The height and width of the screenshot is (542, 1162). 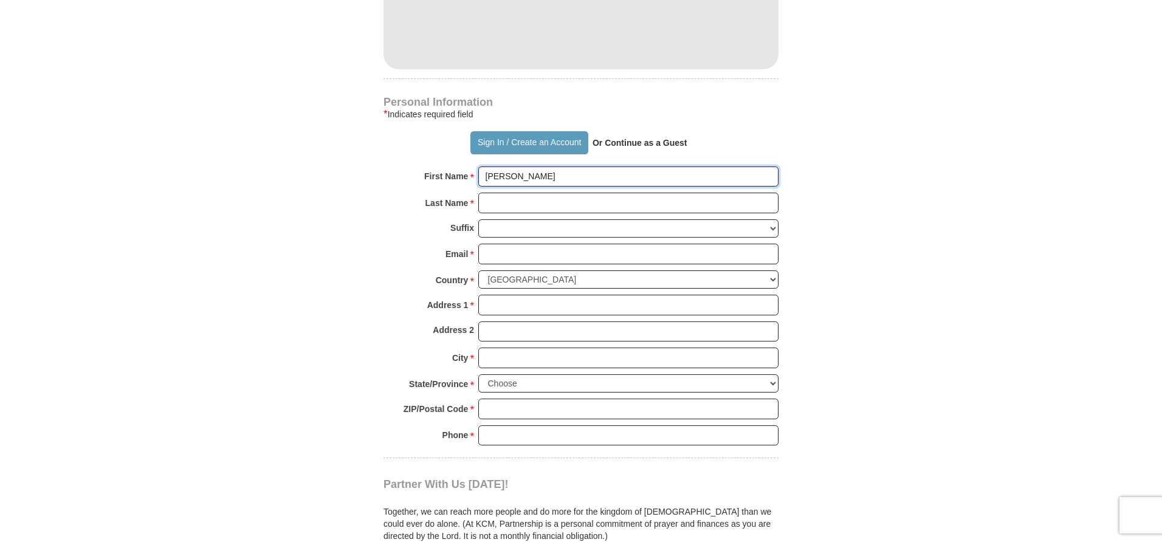 I want to click on strong: Phone, so click(x=455, y=435).